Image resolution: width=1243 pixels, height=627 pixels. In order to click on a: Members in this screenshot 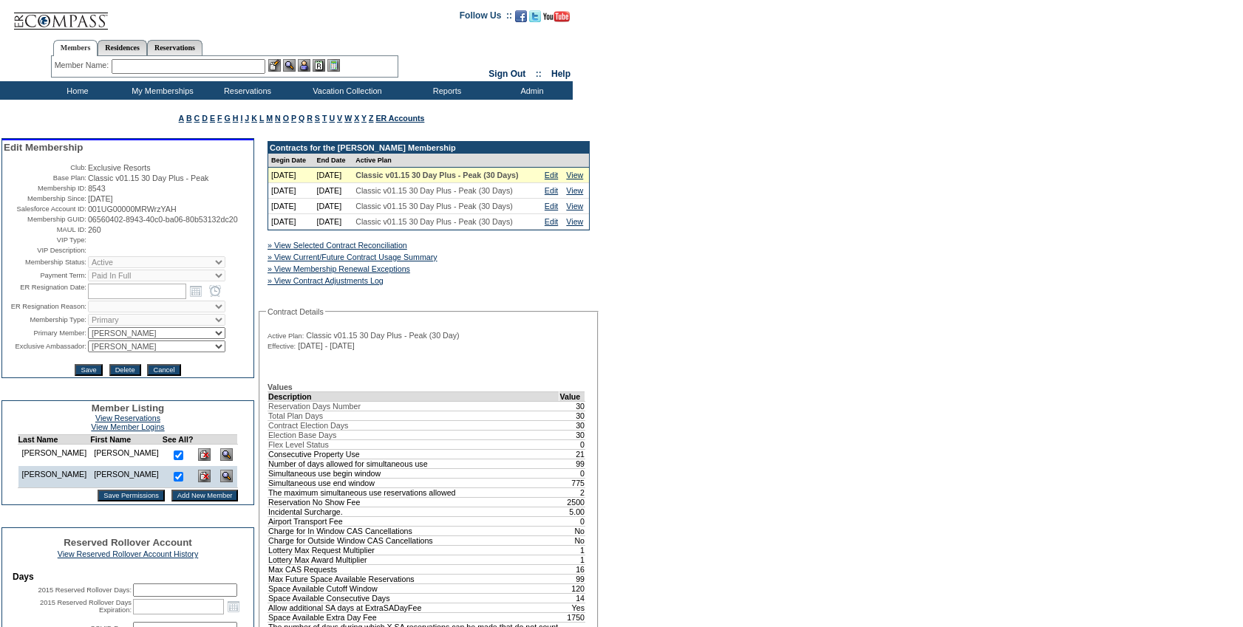, I will do `click(75, 48)`.